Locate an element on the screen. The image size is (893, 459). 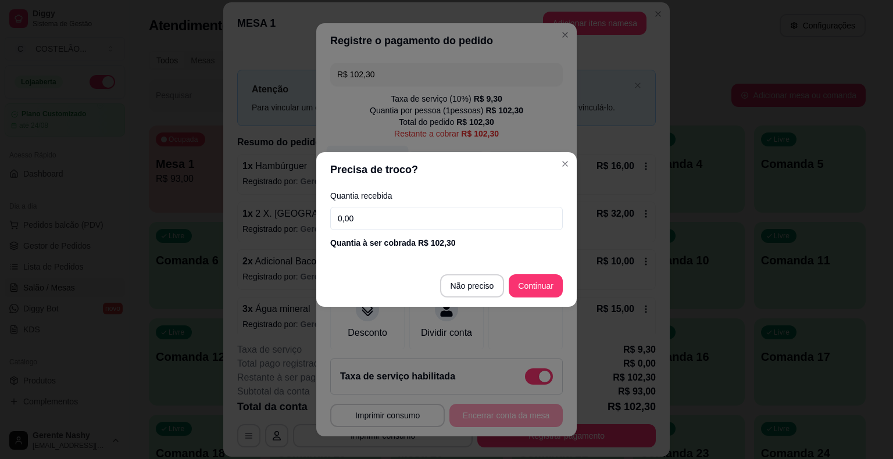
button: Close is located at coordinates (565, 164).